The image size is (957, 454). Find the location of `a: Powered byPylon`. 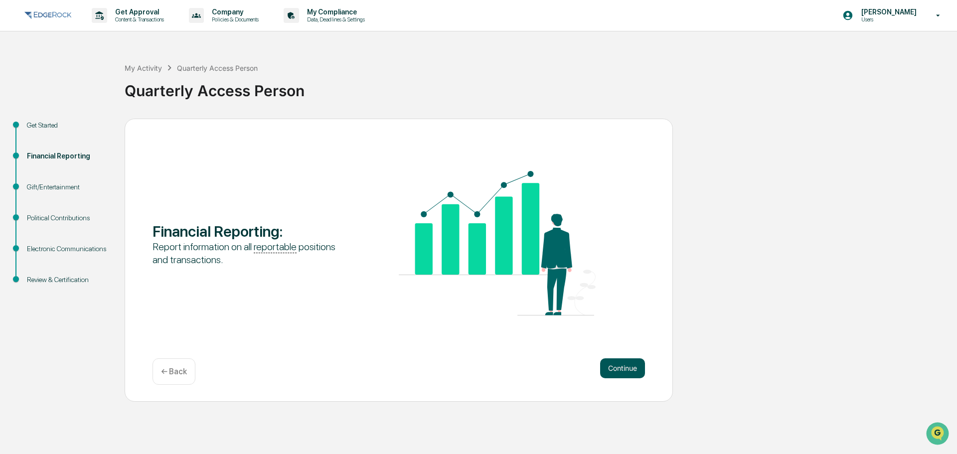

a: Powered byPylon is located at coordinates (95, 172).